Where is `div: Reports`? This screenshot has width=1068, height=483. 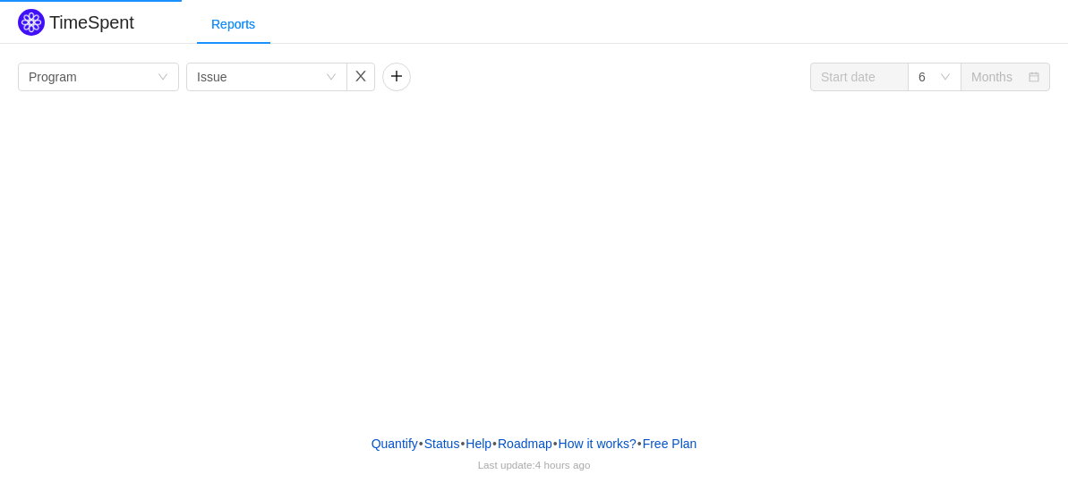
div: Reports is located at coordinates (233, 24).